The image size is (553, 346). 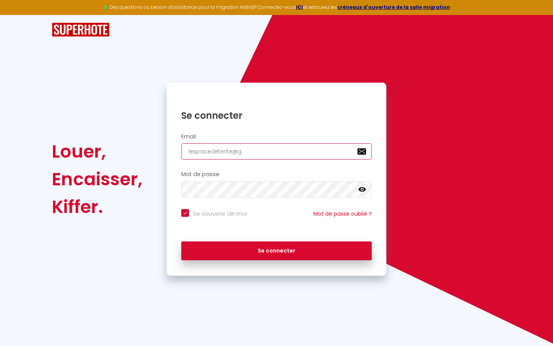 What do you see at coordinates (300, 7) in the screenshot?
I see `a: ICI` at bounding box center [300, 7].